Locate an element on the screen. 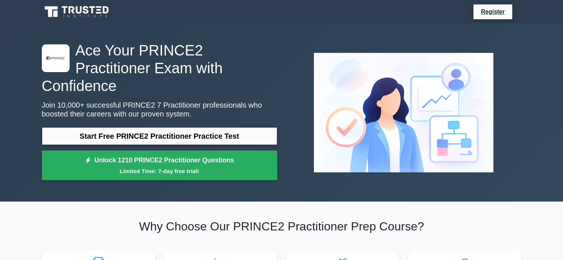 The image size is (563, 260). h1: Ace Your PRINCE2 Practitioner Exam with Confidence is located at coordinates (159, 68).